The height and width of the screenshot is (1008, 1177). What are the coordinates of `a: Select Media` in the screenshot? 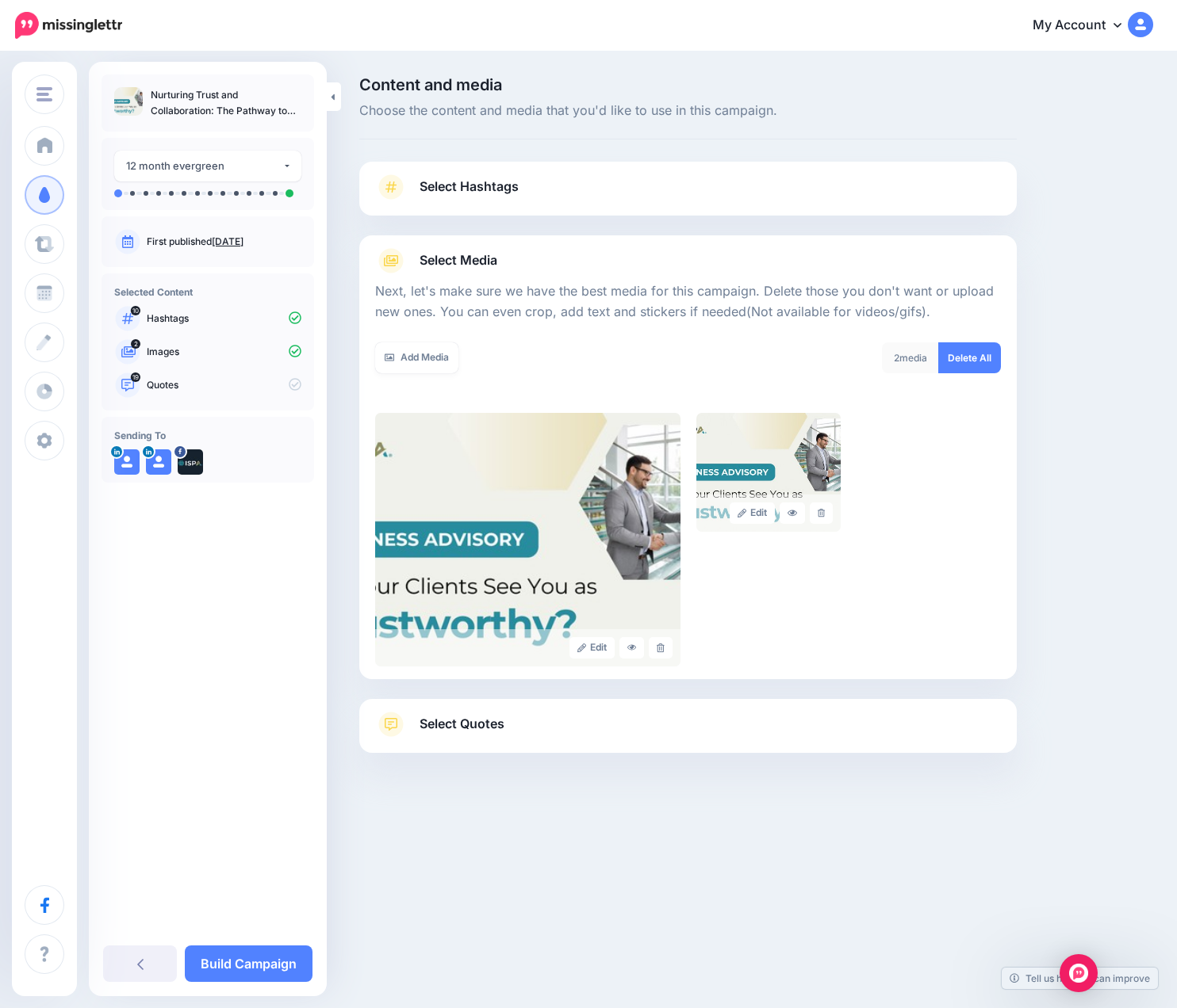 It's located at (688, 261).